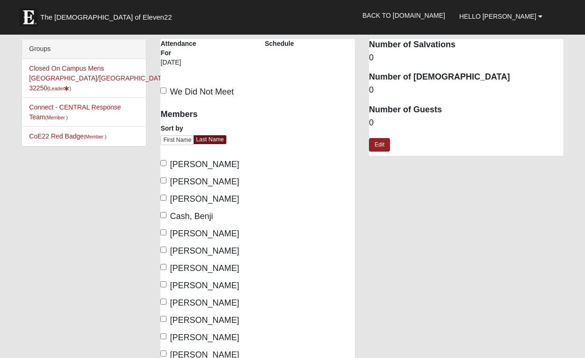  I want to click on label: Attendance For, so click(179, 48).